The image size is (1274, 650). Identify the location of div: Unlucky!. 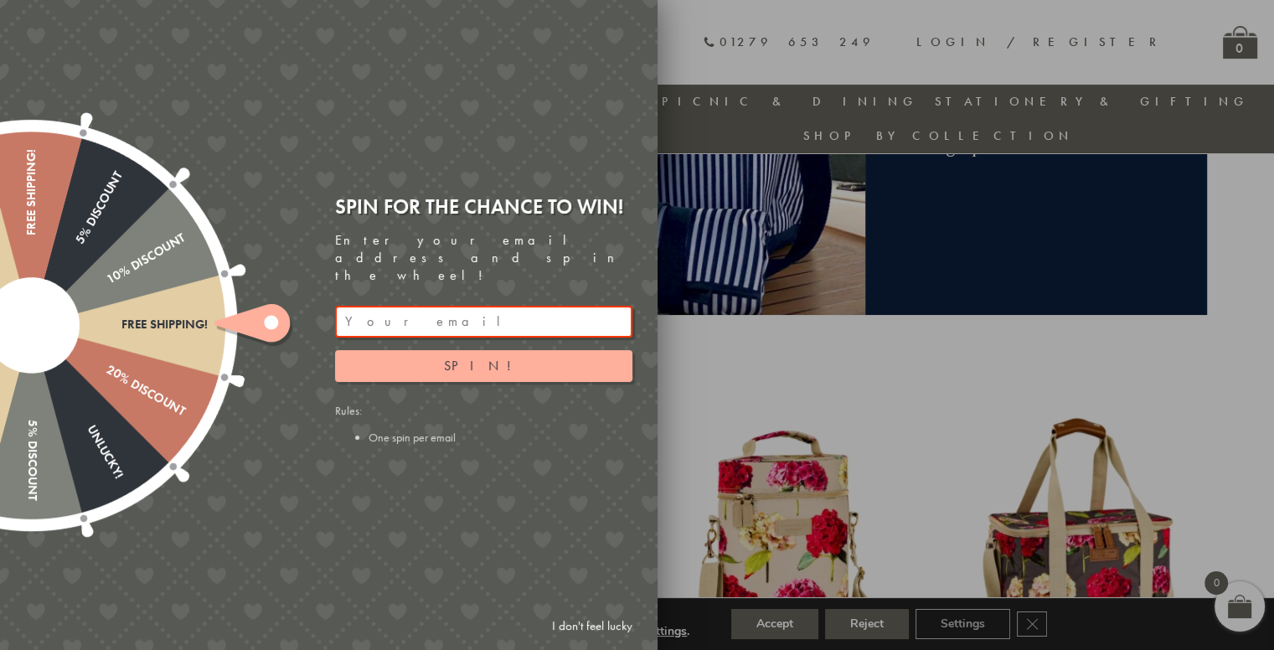
(75, 401).